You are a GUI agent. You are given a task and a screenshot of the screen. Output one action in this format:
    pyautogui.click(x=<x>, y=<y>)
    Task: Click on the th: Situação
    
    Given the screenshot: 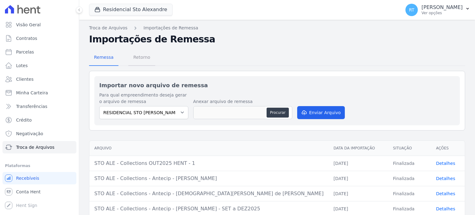 What is the action you would take?
    pyautogui.click(x=410, y=148)
    